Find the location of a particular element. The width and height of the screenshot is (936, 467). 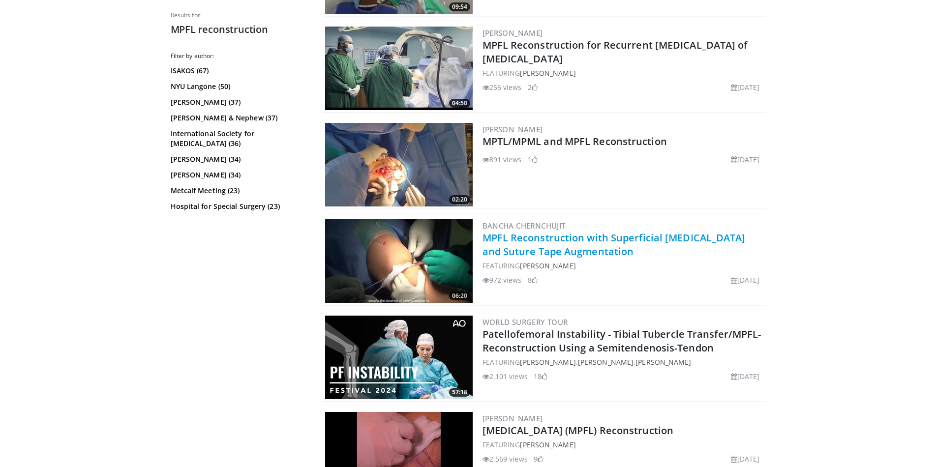

li: 2,569 views is located at coordinates (505, 459).